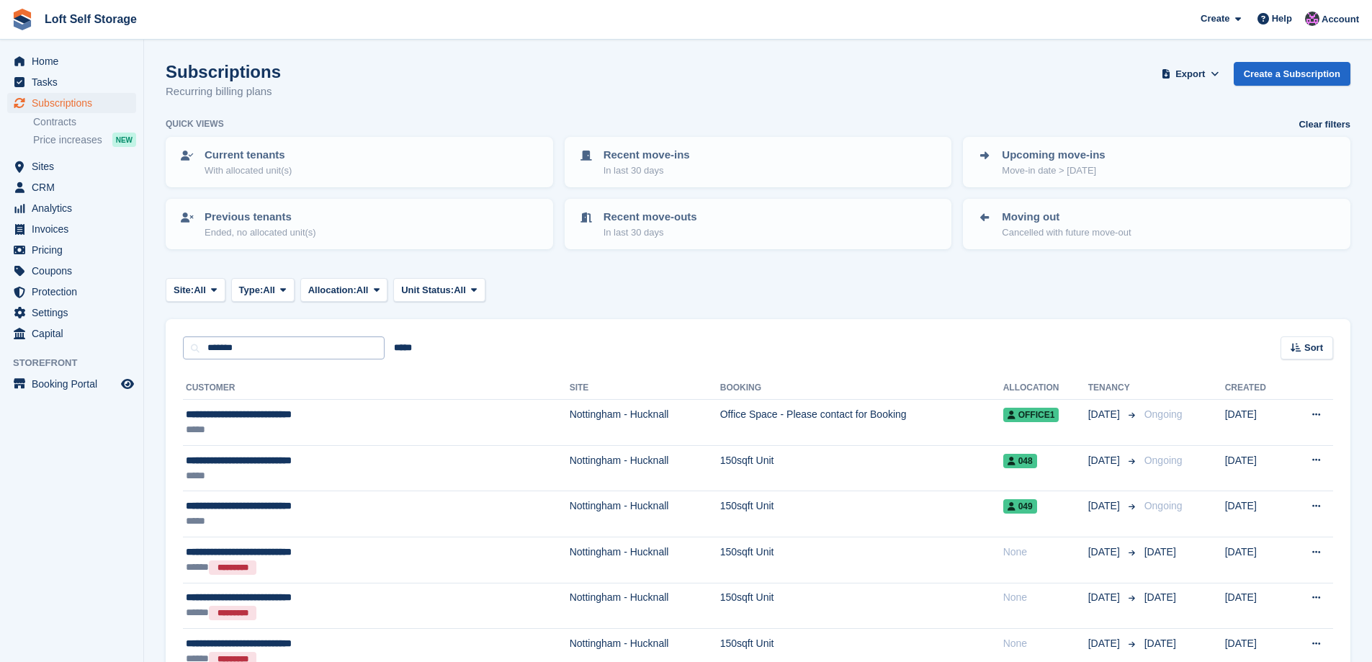  What do you see at coordinates (376, 388) in the screenshot?
I see `th: Customer` at bounding box center [376, 388].